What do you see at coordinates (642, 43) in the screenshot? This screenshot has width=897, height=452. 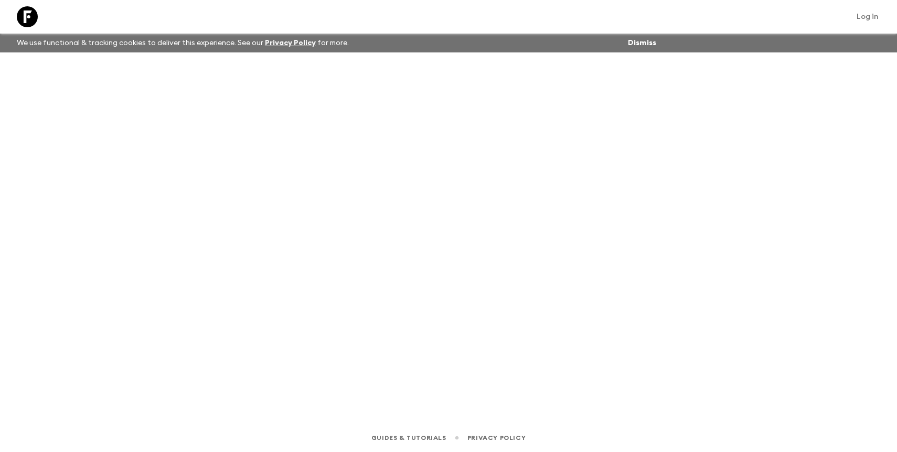 I see `button: Dismiss` at bounding box center [642, 43].